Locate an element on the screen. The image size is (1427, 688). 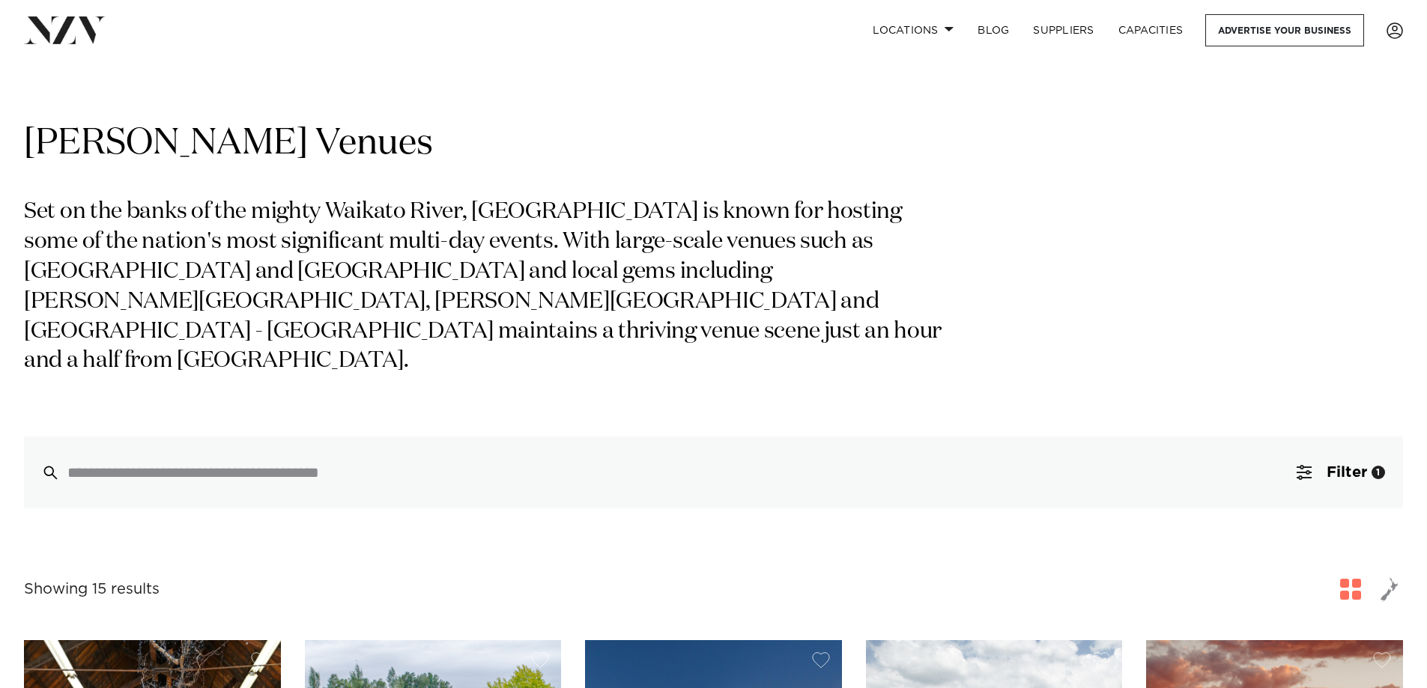
div: Showing 15 results is located at coordinates (91, 590).